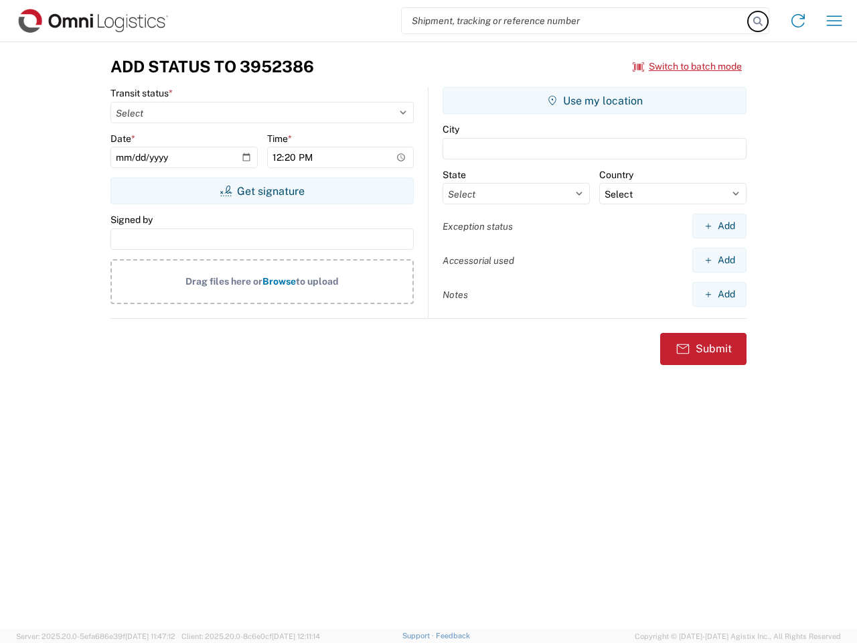 The image size is (857, 643). I want to click on label: Transit status, so click(141, 93).